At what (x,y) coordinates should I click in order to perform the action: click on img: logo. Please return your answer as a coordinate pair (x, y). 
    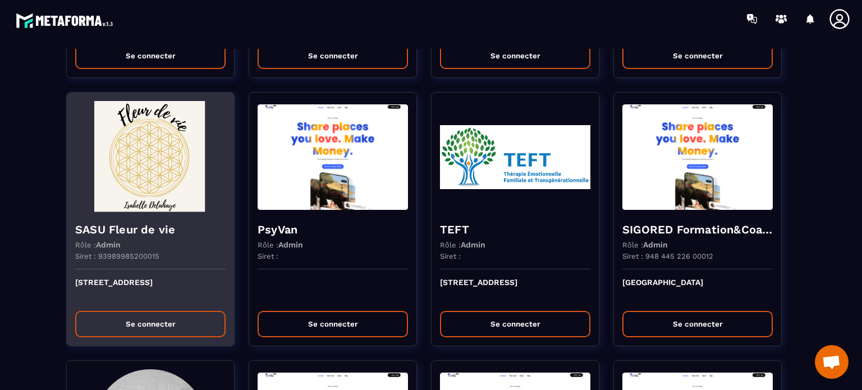
    Looking at the image, I should click on (66, 20).